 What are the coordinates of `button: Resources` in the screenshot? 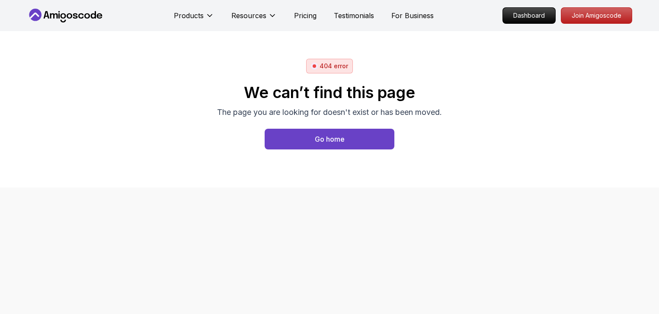 It's located at (254, 19).